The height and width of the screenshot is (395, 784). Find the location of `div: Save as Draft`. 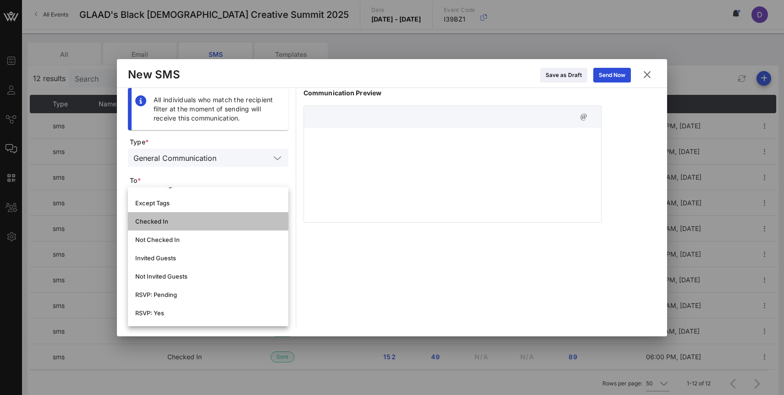

div: Save as Draft is located at coordinates (564, 75).